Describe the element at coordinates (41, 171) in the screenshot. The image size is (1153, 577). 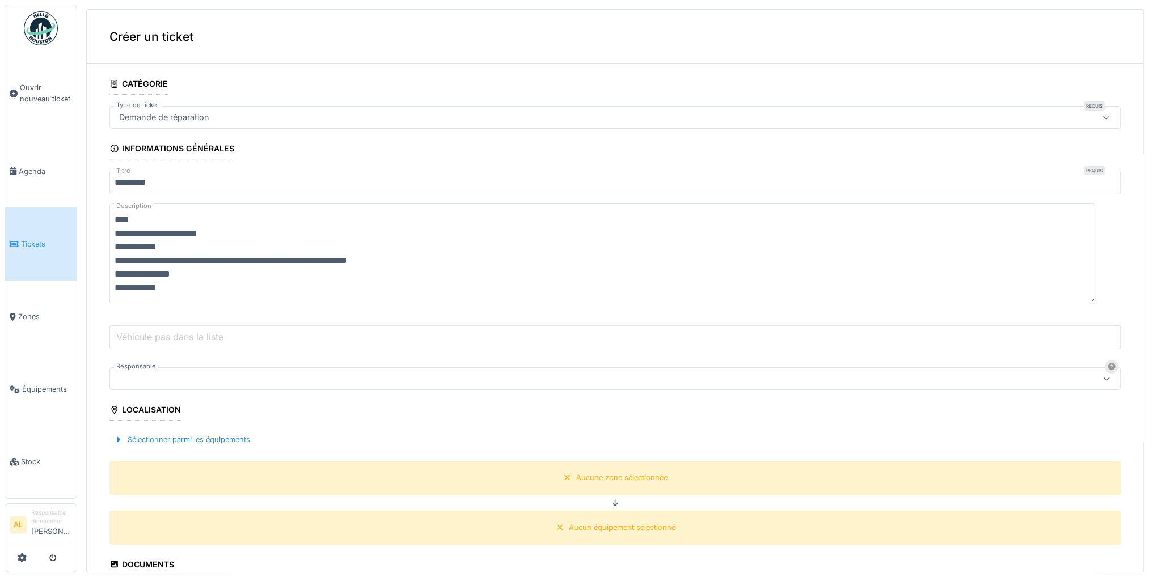
I see `a: Agenda` at that location.